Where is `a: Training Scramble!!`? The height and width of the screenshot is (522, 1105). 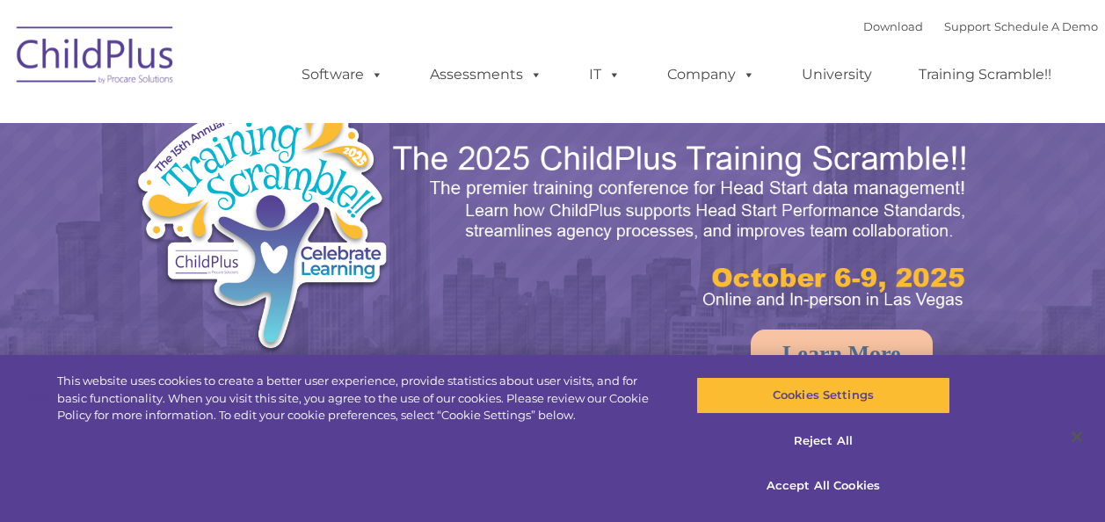
a: Training Scramble!! is located at coordinates (985, 75).